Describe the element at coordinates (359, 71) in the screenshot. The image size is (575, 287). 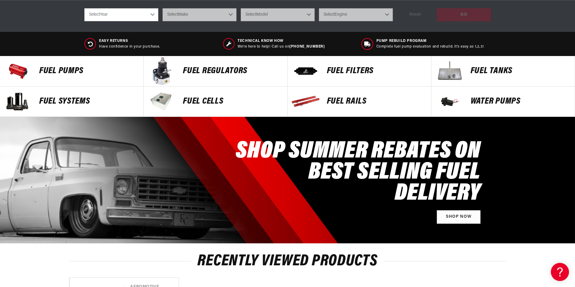
I see `a: FUEL FILTERS FUEL FILTERS` at that location.